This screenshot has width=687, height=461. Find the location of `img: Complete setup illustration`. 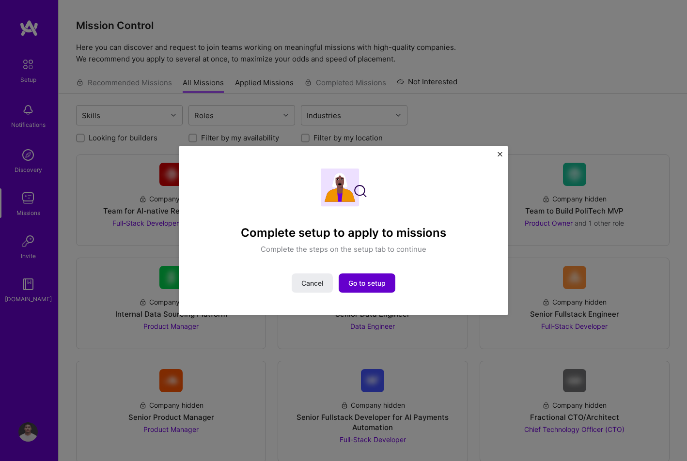

img: Complete setup illustration is located at coordinates (344, 188).